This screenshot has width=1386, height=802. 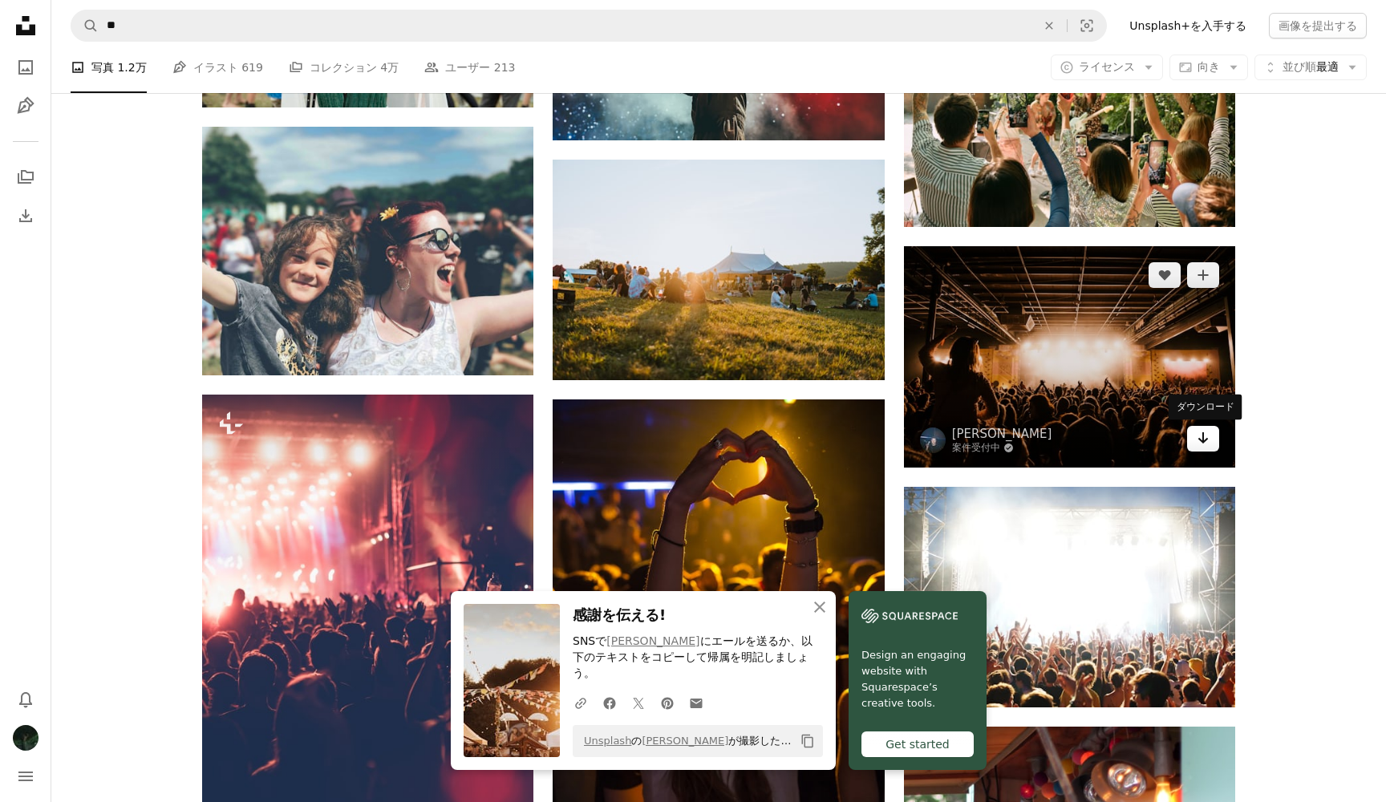 What do you see at coordinates (933, 440) in the screenshot?
I see `img: Danny Howeのプロフィールを見る` at bounding box center [933, 440].